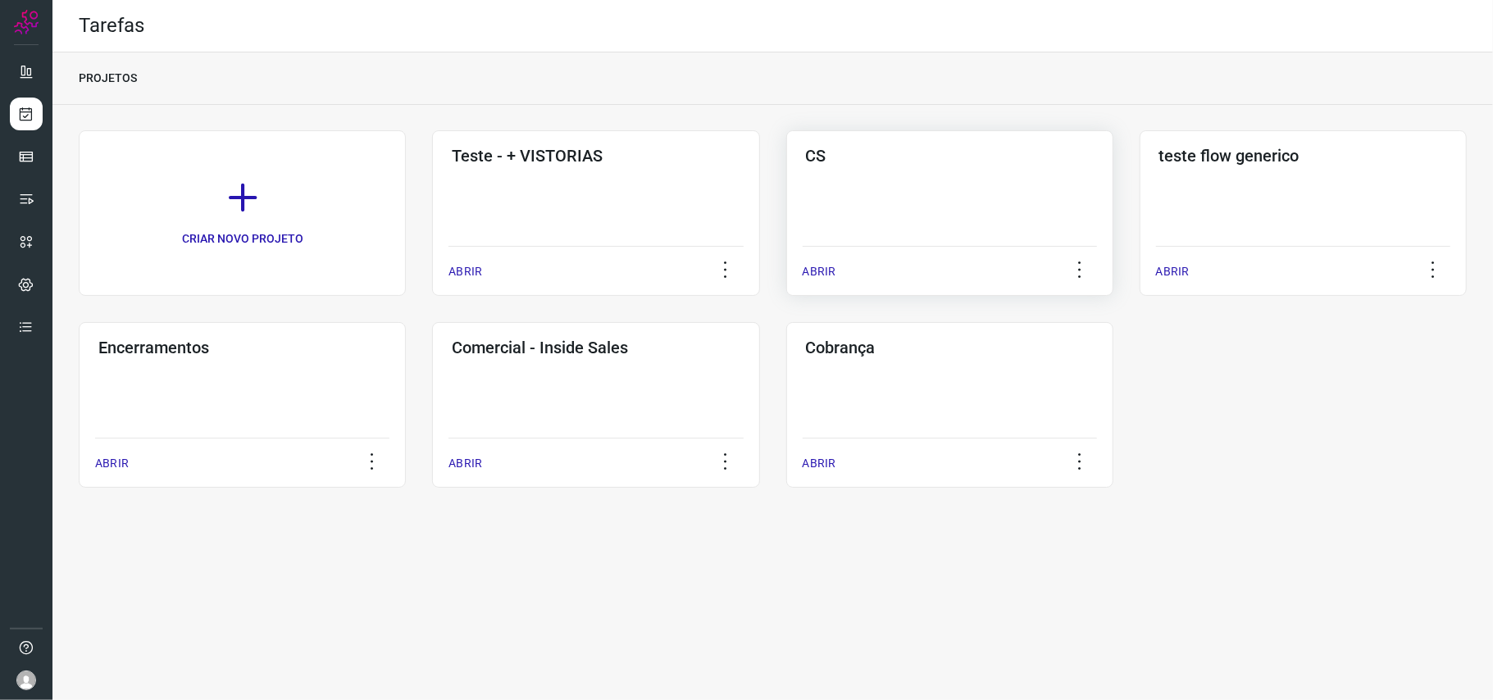 This screenshot has width=1493, height=700. Describe the element at coordinates (26, 681) in the screenshot. I see `img: avatar-user-boy.jpg` at that location.